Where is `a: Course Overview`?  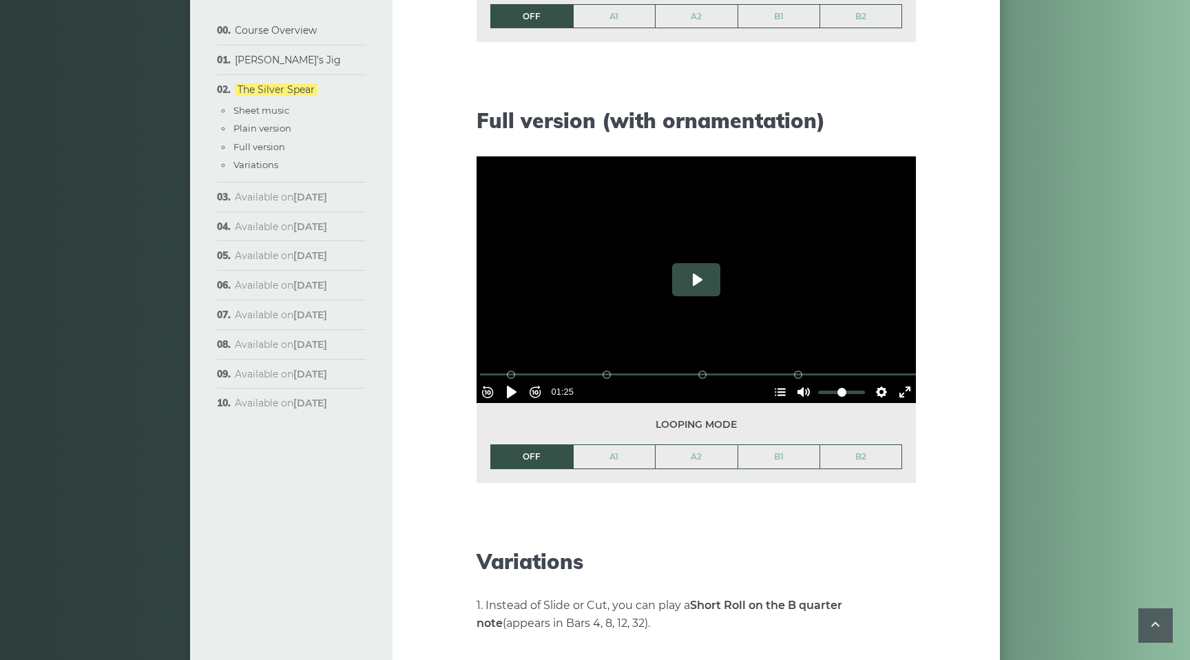
a: Course Overview is located at coordinates (275, 30).